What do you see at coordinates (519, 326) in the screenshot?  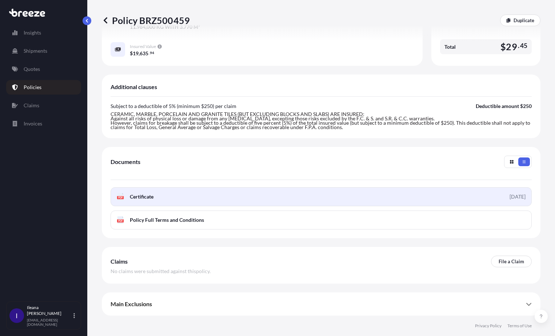 I see `p: Terms of Use` at bounding box center [519, 326].